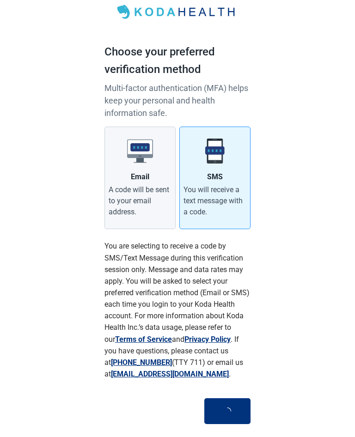 The width and height of the screenshot is (355, 437). I want to click on div: Email, so click(140, 177).